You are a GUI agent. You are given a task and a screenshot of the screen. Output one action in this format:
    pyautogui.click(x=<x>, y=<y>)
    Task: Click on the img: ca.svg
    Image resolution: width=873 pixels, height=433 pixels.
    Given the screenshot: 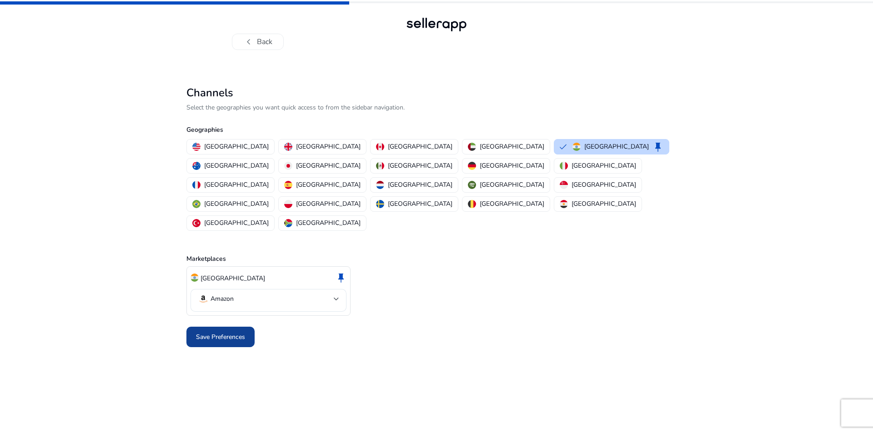 What is the action you would take?
    pyautogui.click(x=380, y=147)
    